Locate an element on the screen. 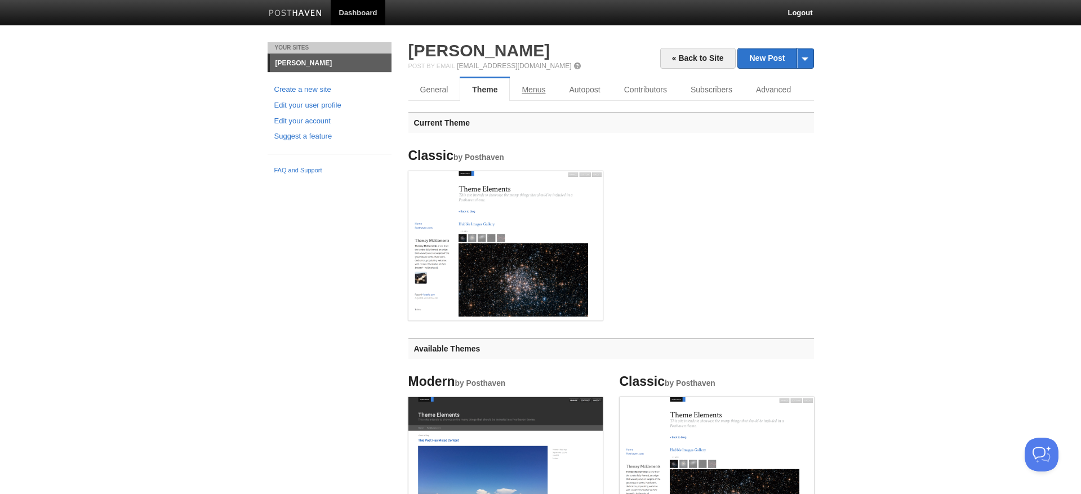 The image size is (1081, 494). img: Screenshot is located at coordinates (505, 244).